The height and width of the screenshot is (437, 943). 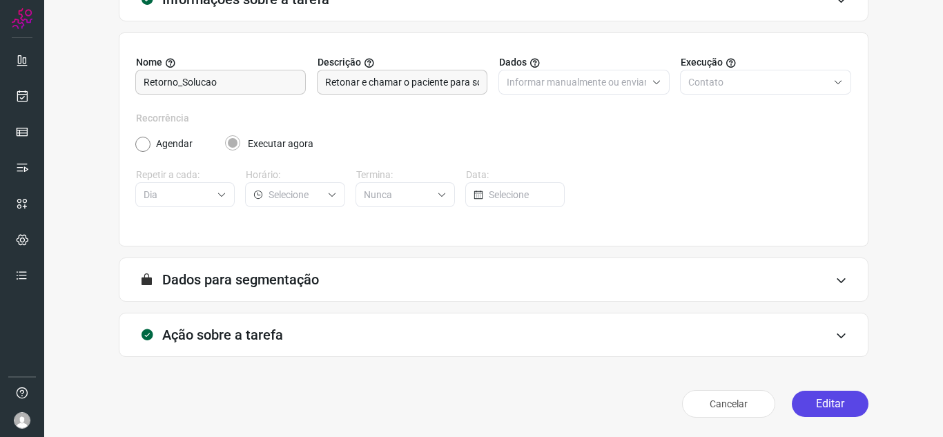 I want to click on label: Repetir a cada:, so click(x=185, y=175).